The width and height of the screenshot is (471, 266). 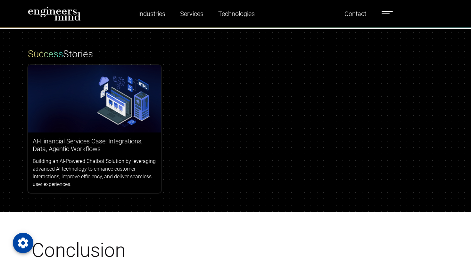 What do you see at coordinates (152, 14) in the screenshot?
I see `a: Industries` at bounding box center [152, 14].